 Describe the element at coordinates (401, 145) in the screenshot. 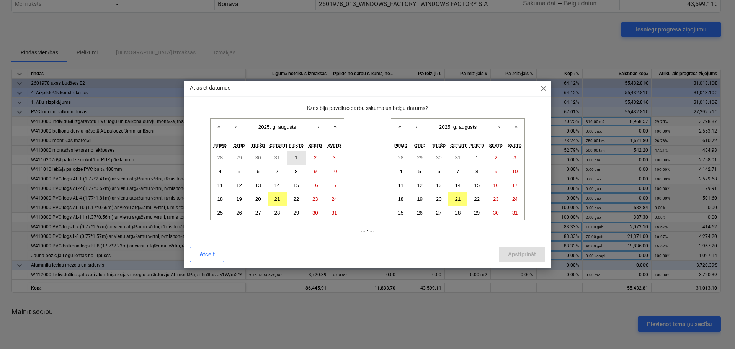

I see `abbr: Pirmdiena` at that location.